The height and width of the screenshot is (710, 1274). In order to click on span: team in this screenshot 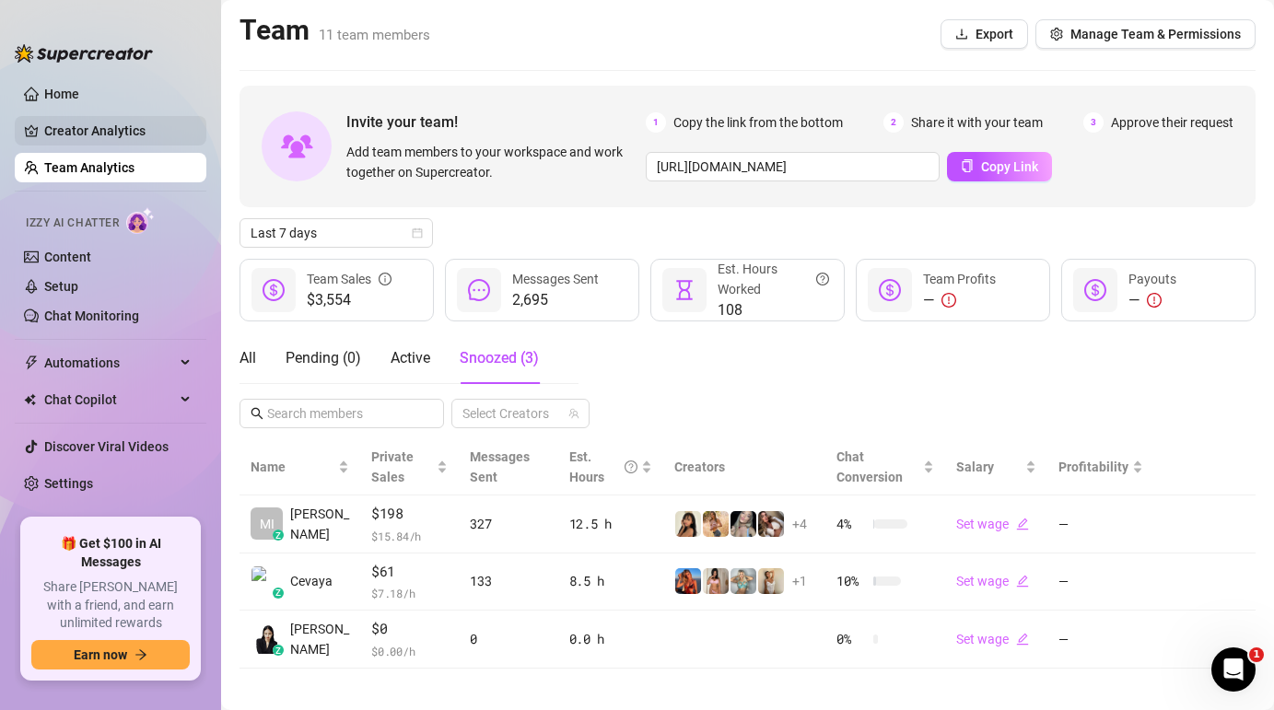, I will do `click(574, 413)`.